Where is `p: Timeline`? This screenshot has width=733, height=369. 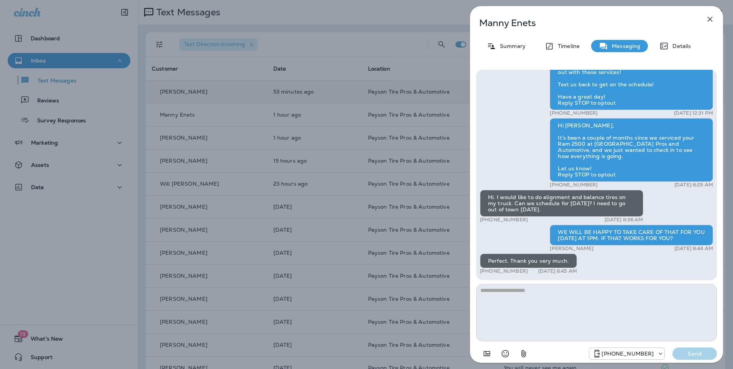 p: Timeline is located at coordinates (567, 46).